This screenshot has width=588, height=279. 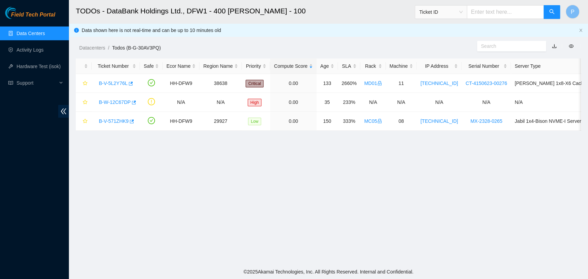 What do you see at coordinates (136, 48) in the screenshot?
I see `a: Todos (B-G-30AV3PQ)` at bounding box center [136, 48].